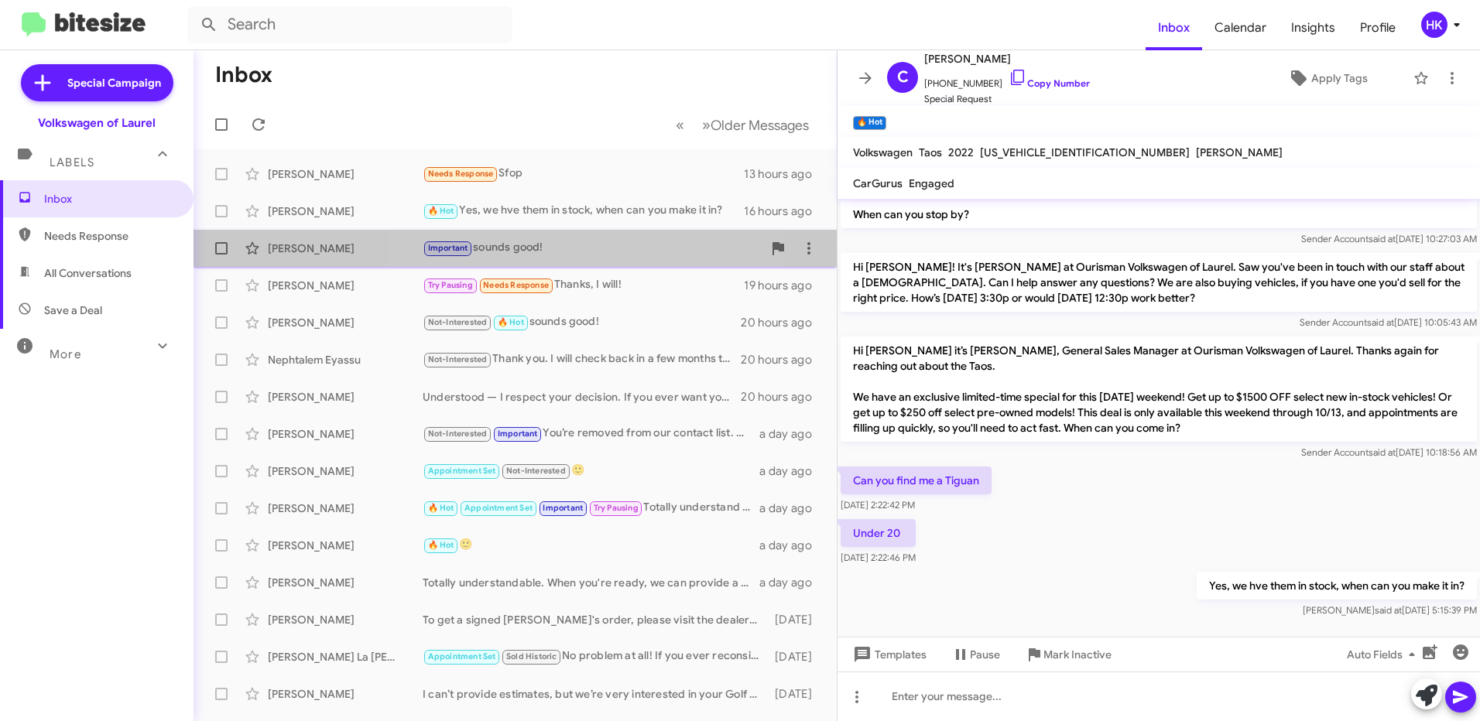 Image resolution: width=1480 pixels, height=721 pixels. Describe the element at coordinates (65, 354) in the screenshot. I see `span: More` at that location.